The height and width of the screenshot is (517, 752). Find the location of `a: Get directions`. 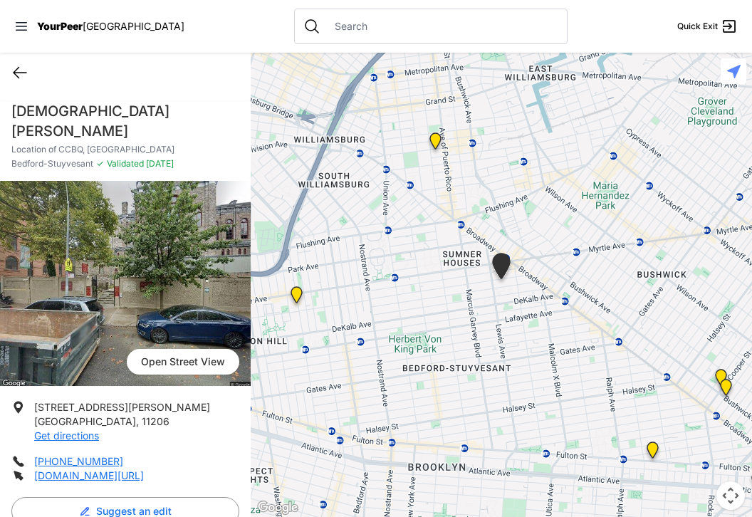

a: Get directions is located at coordinates (66, 435).